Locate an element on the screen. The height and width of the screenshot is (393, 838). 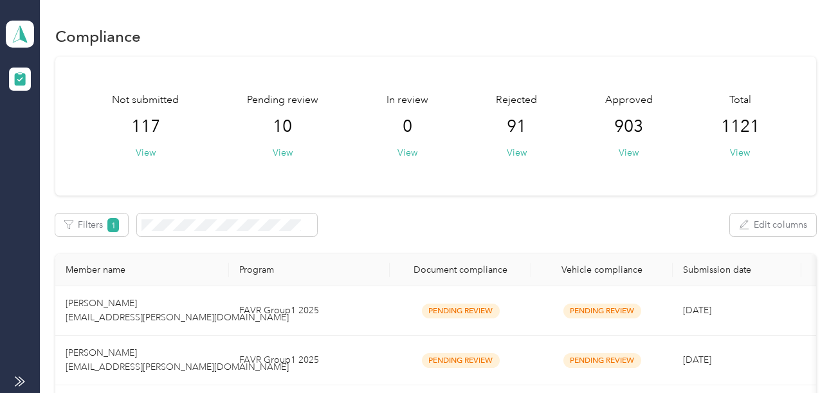
span: 1 is located at coordinates (113, 225).